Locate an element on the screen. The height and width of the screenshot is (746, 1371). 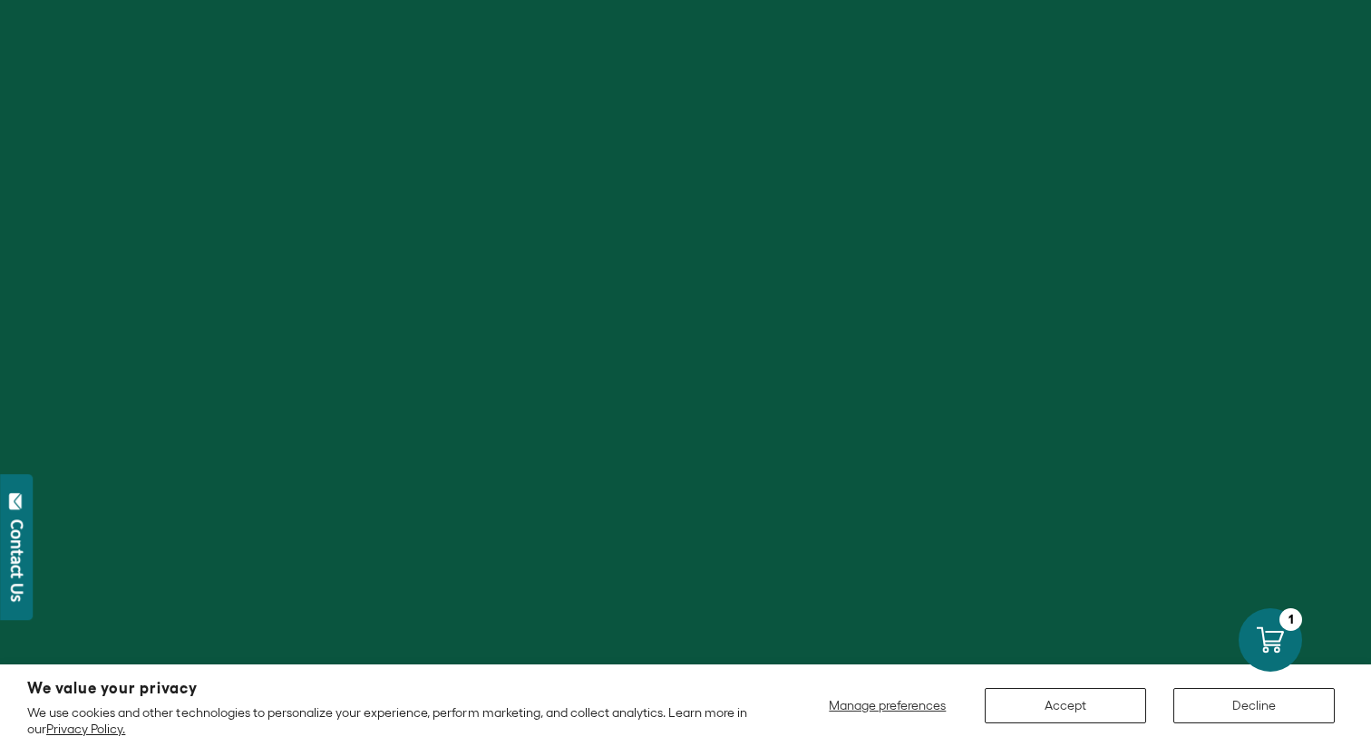
button: Manage preferences is located at coordinates (887, 705).